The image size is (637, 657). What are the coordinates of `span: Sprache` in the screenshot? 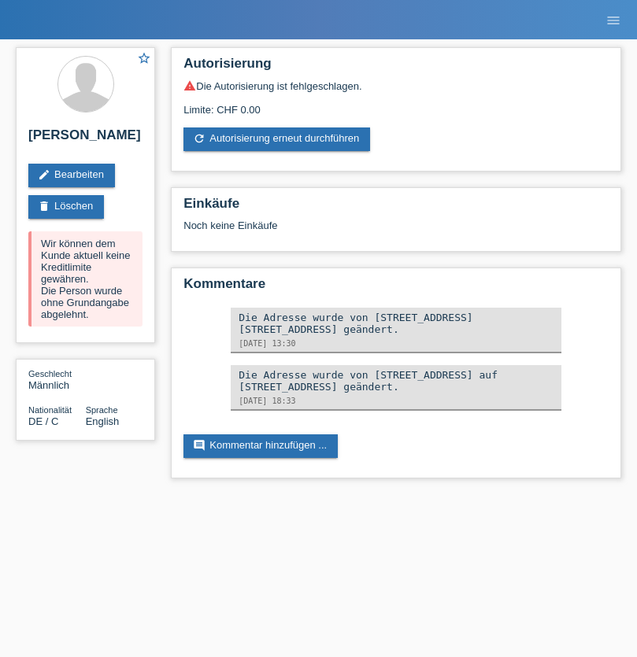 It's located at (102, 410).